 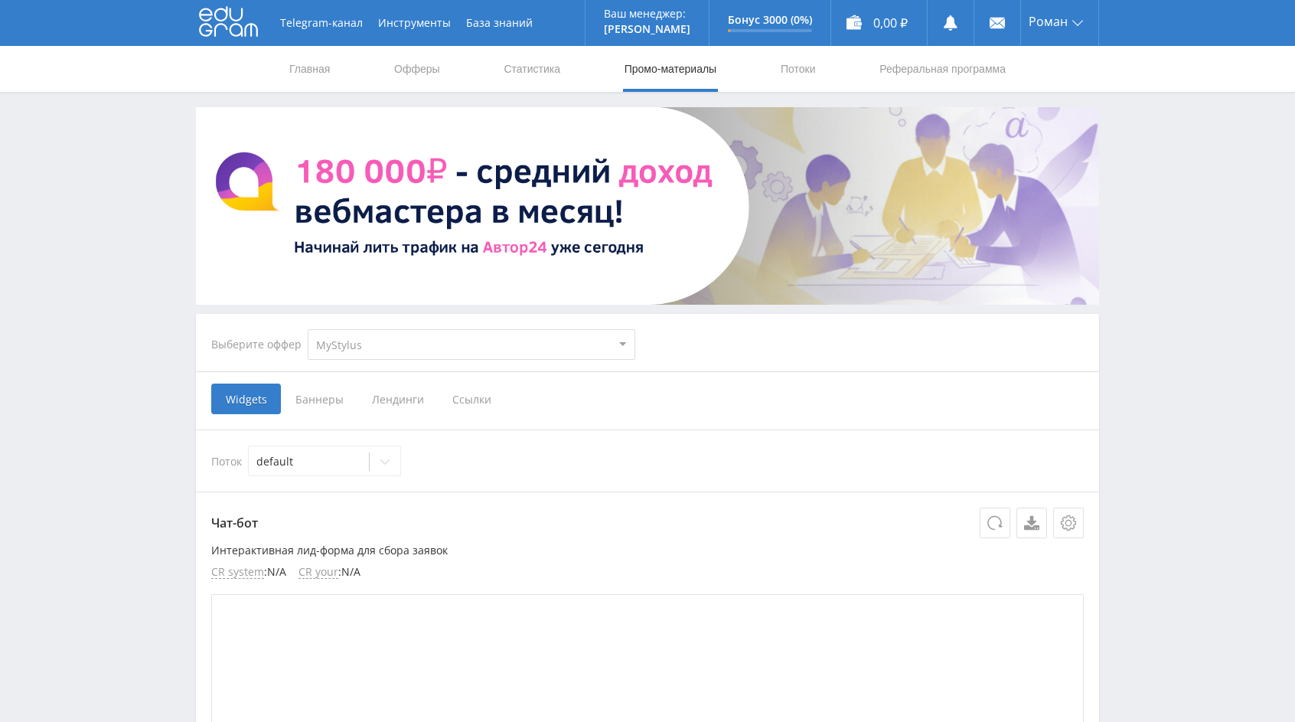 I want to click on a: Потоки, so click(x=798, y=69).